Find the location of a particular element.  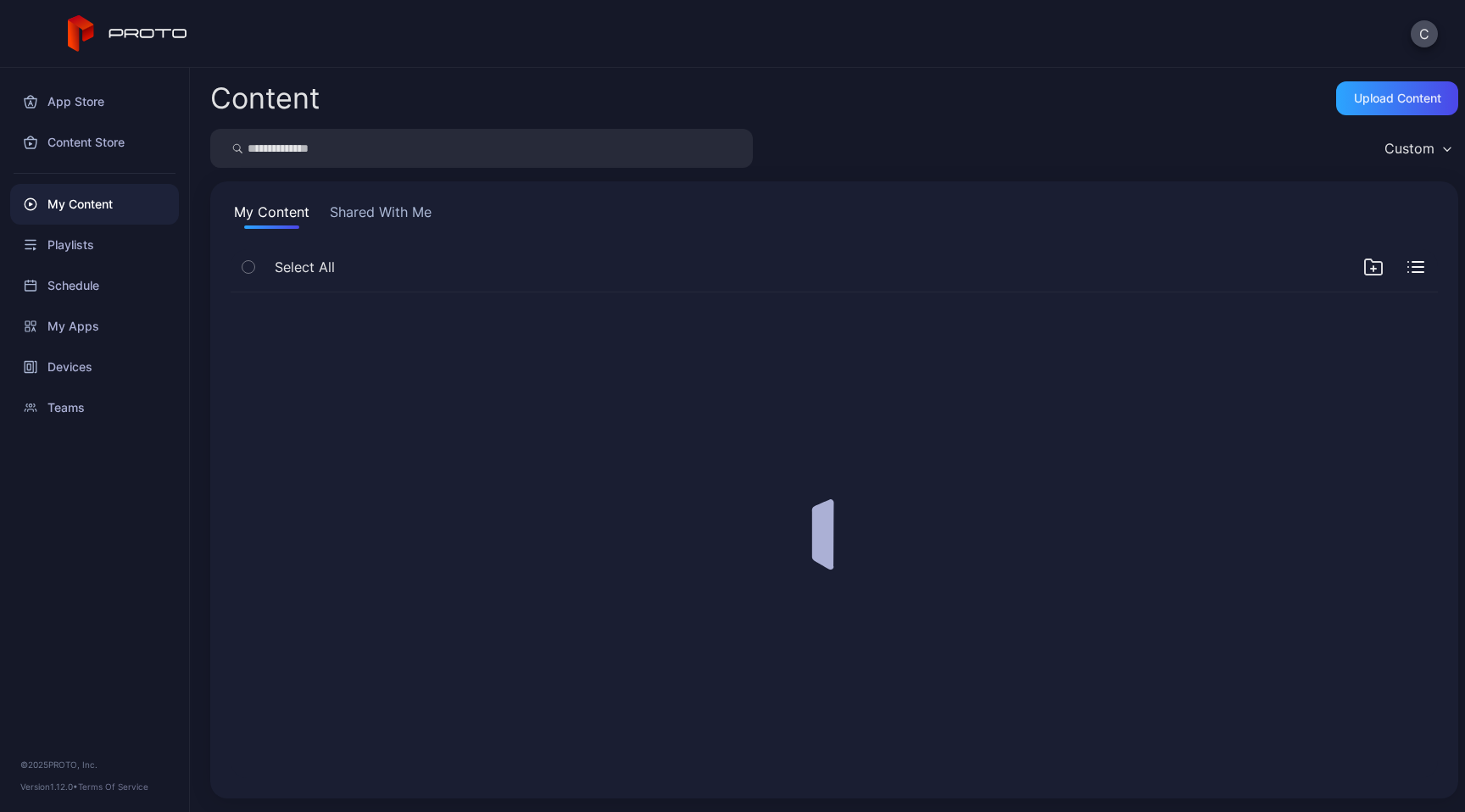

a: Teams is located at coordinates (94, 408).